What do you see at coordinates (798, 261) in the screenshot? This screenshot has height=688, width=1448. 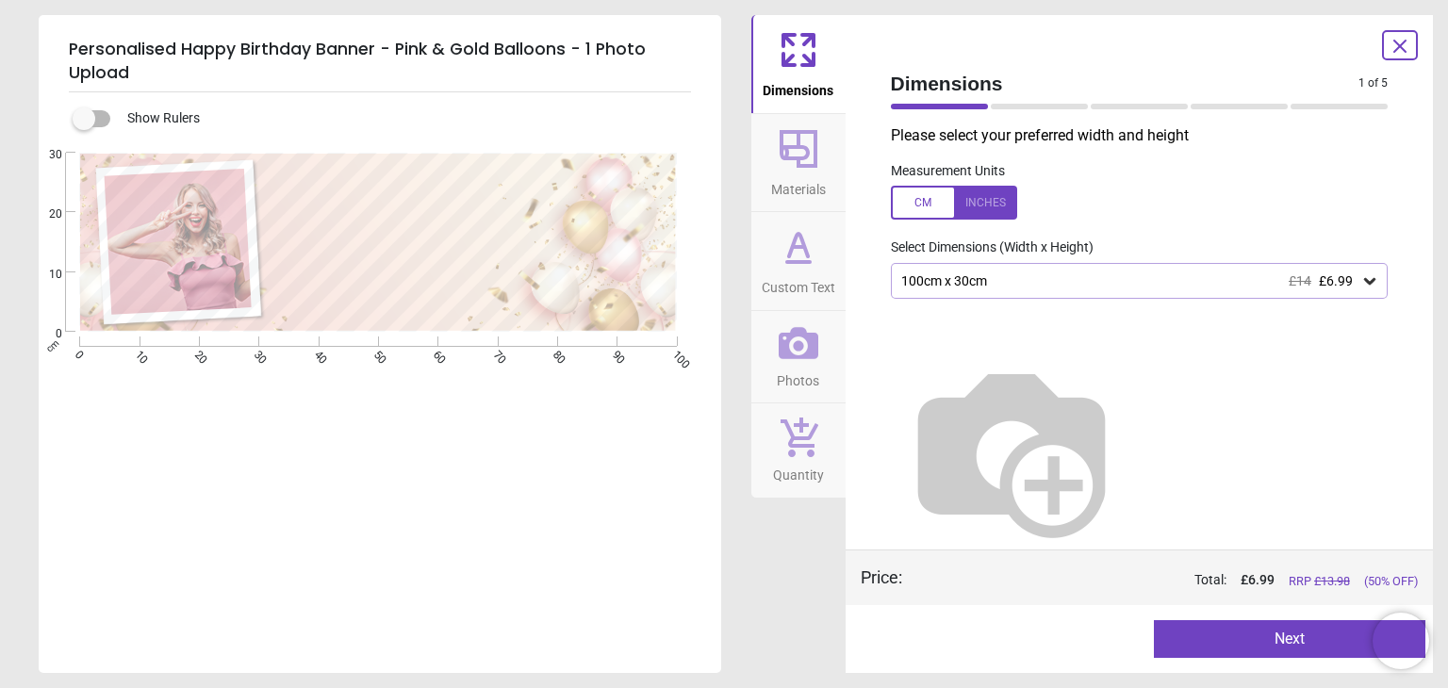 I see `button: Custom Text` at bounding box center [798, 261].